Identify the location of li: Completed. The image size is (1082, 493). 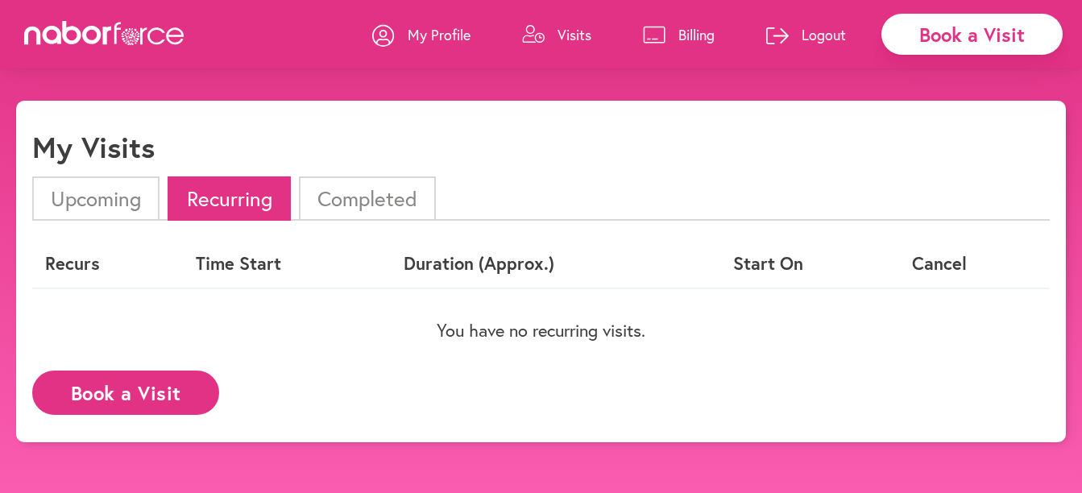
(367, 198).